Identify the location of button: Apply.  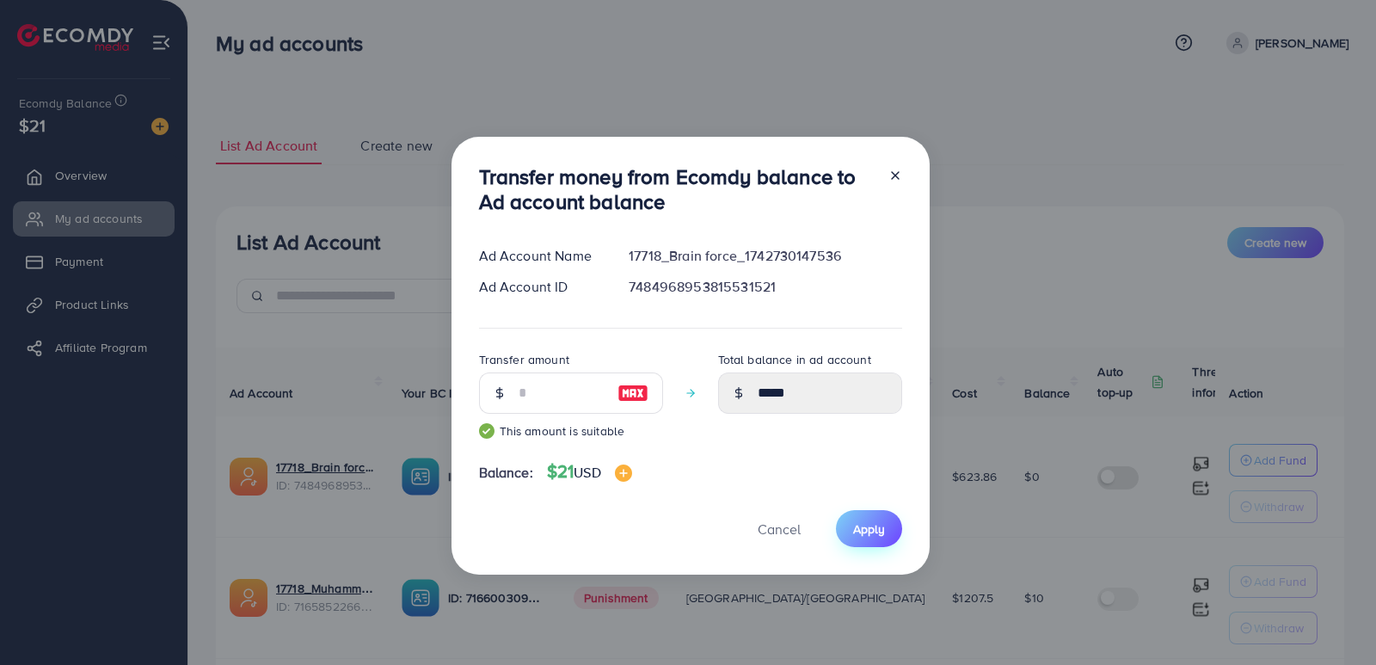
(869, 528).